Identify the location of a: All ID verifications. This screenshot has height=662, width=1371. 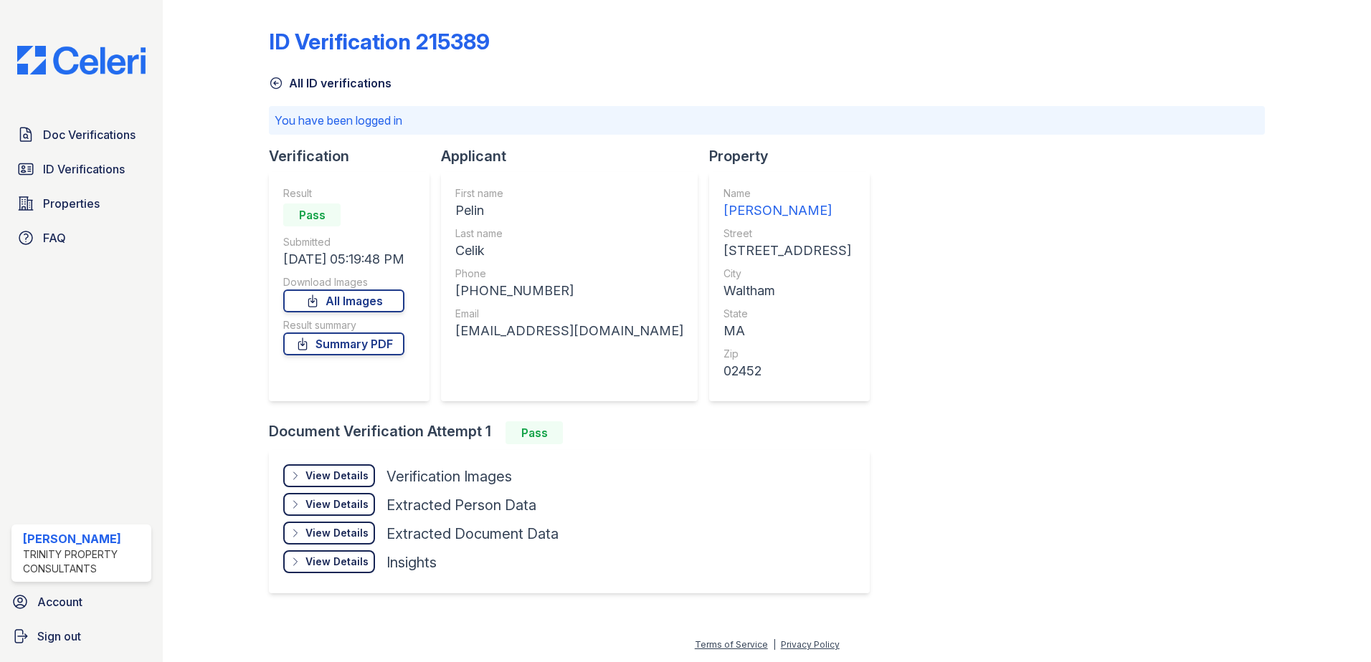
(330, 83).